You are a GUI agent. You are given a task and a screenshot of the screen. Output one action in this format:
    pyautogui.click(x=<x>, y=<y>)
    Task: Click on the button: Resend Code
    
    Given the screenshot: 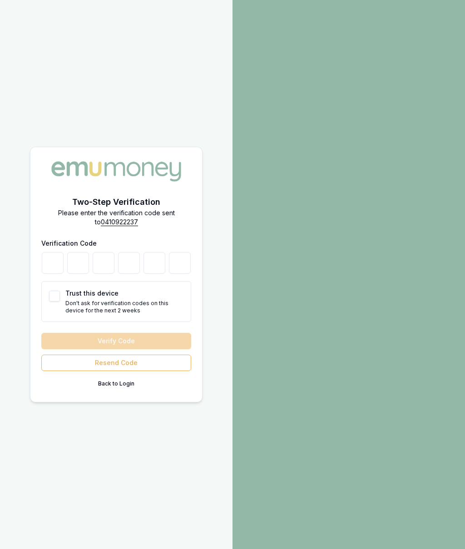 What is the action you would take?
    pyautogui.click(x=116, y=363)
    